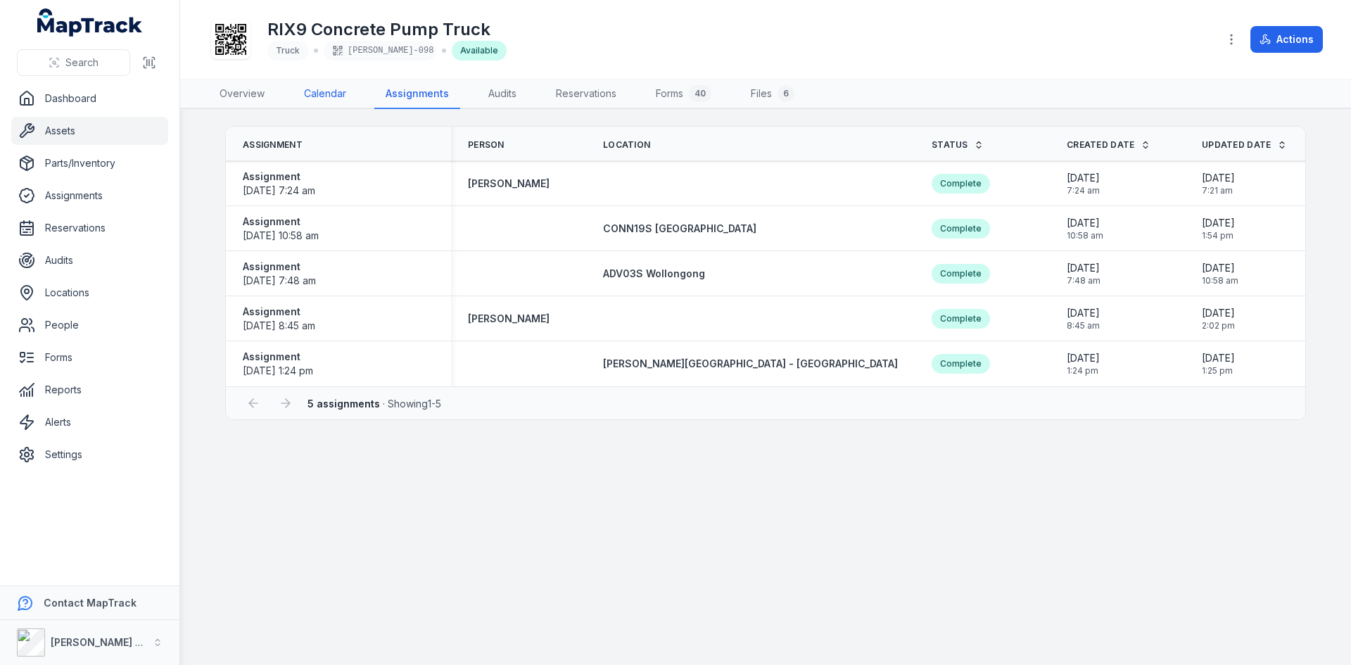  What do you see at coordinates (1218, 191) in the screenshot?
I see `span: 7:21 am` at bounding box center [1218, 191].